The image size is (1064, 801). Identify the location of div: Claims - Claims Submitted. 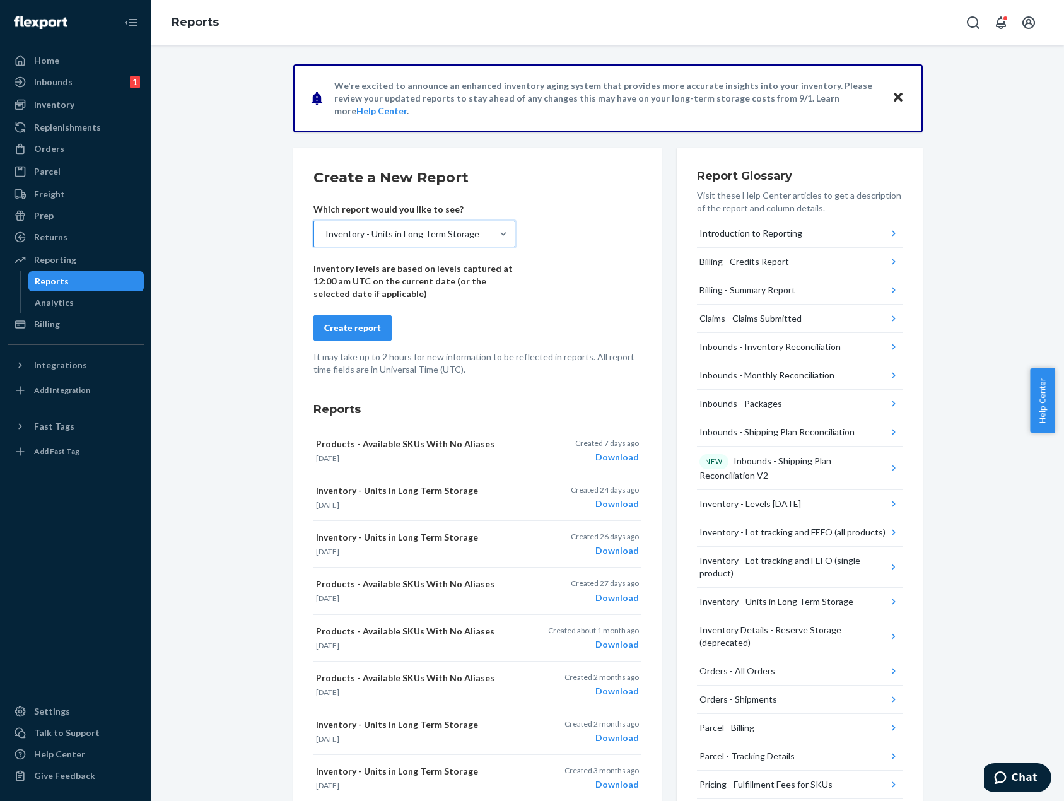
(750, 318).